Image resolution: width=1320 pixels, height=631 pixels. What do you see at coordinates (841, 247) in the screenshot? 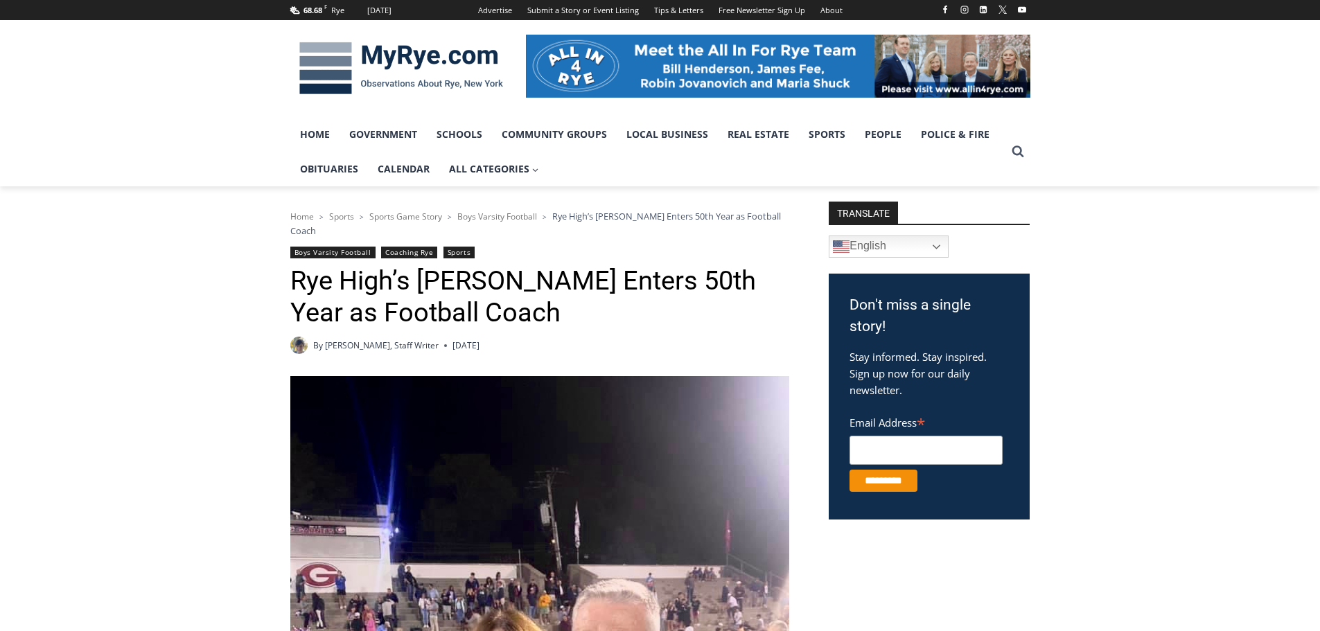
I see `img: en` at bounding box center [841, 247].